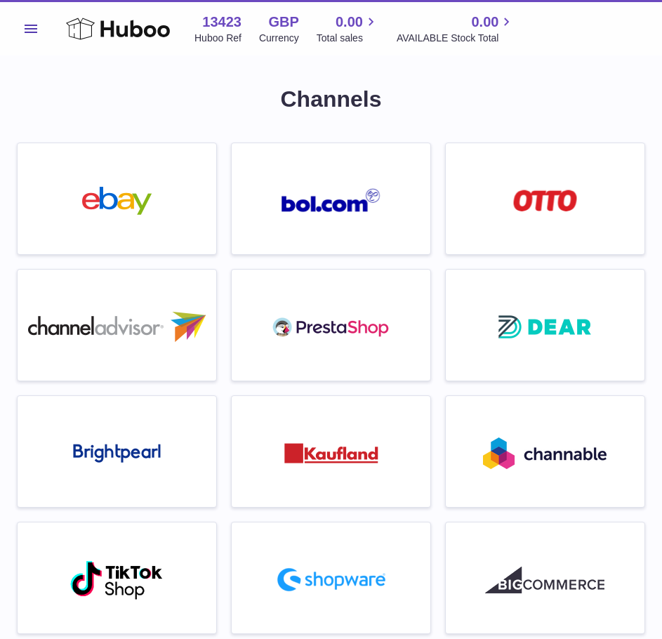 This screenshot has width=662, height=639. What do you see at coordinates (456, 38) in the screenshot?
I see `span: AVAILABLE Stock Total` at bounding box center [456, 38].